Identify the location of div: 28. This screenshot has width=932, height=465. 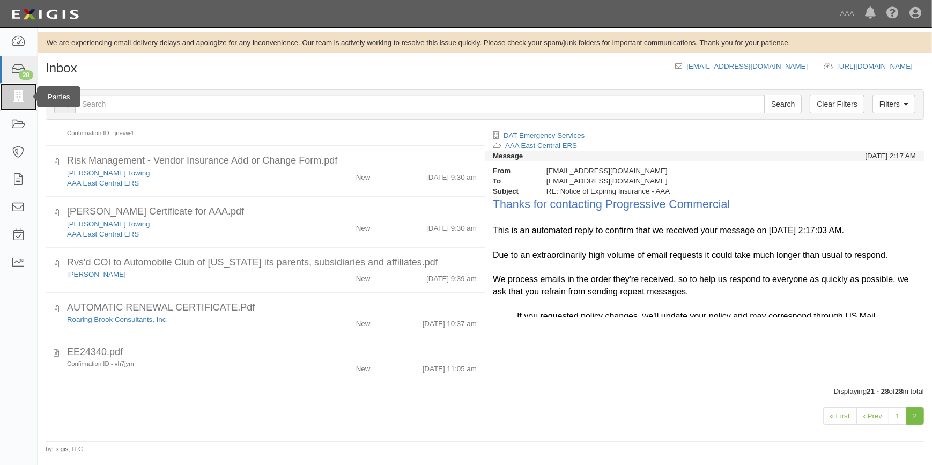
(26, 75).